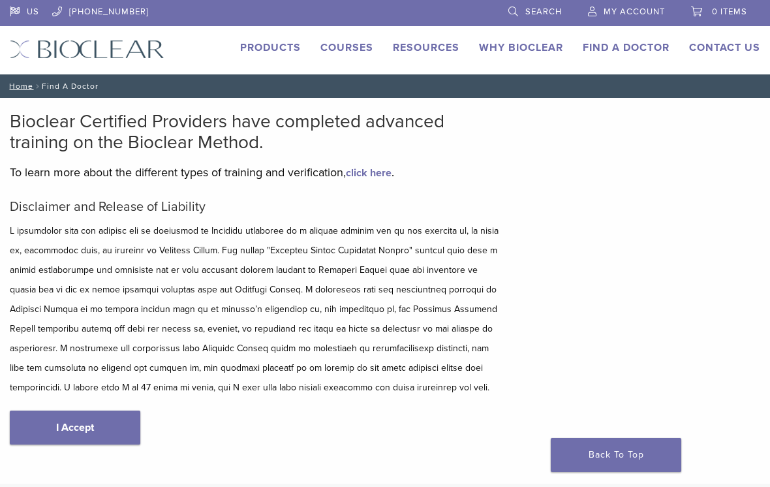 The height and width of the screenshot is (487, 770). I want to click on p: To learn more about the different types of training and verification, ., so click(256, 172).